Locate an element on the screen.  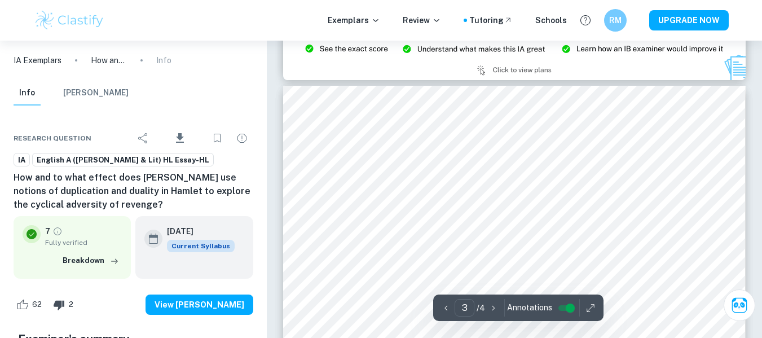
div: Like is located at coordinates (30, 304).